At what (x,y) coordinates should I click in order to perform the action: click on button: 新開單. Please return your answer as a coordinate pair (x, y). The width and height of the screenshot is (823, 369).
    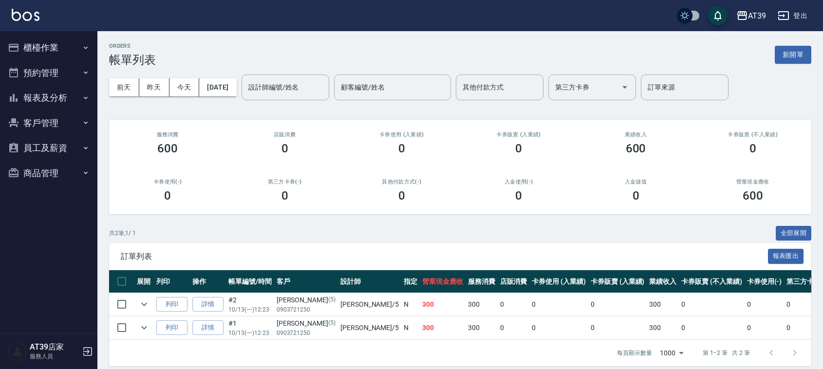
    Looking at the image, I should click on (793, 55).